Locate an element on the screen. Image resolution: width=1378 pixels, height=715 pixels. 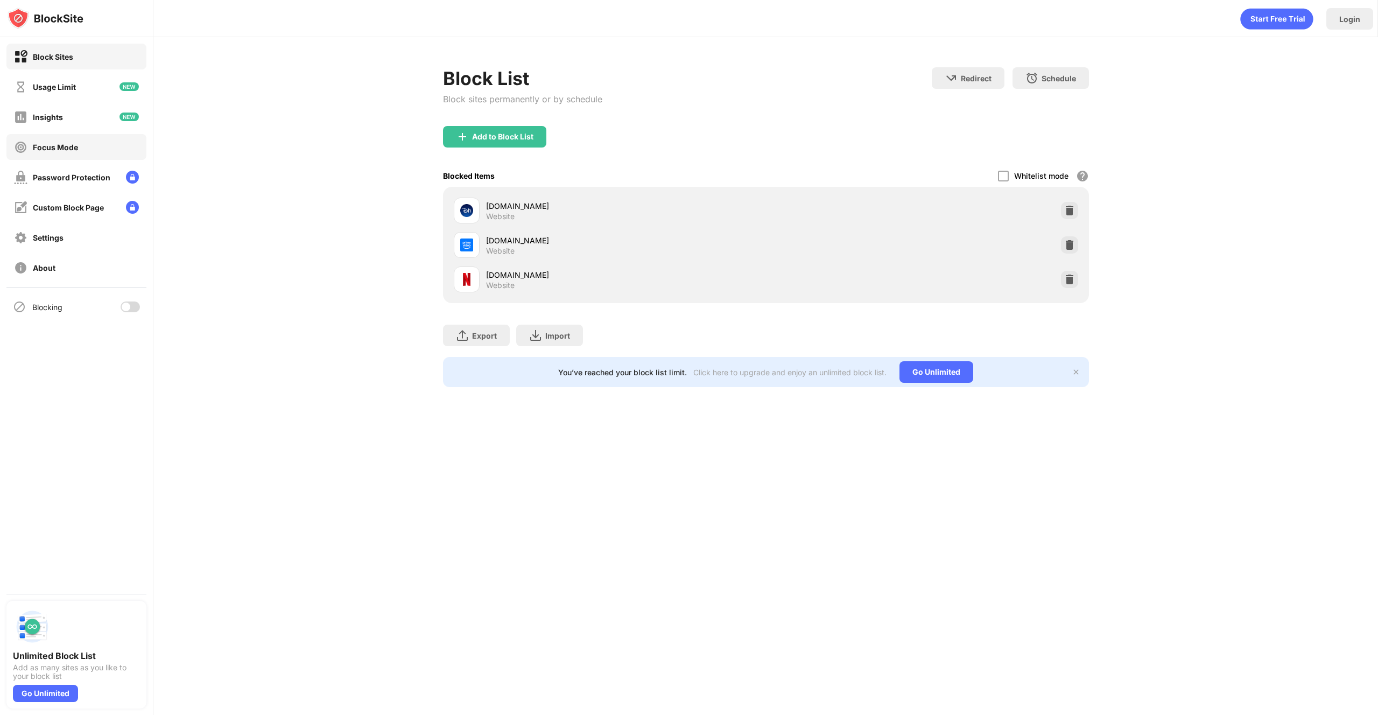
img: settings-off.svg is located at coordinates (20, 237).